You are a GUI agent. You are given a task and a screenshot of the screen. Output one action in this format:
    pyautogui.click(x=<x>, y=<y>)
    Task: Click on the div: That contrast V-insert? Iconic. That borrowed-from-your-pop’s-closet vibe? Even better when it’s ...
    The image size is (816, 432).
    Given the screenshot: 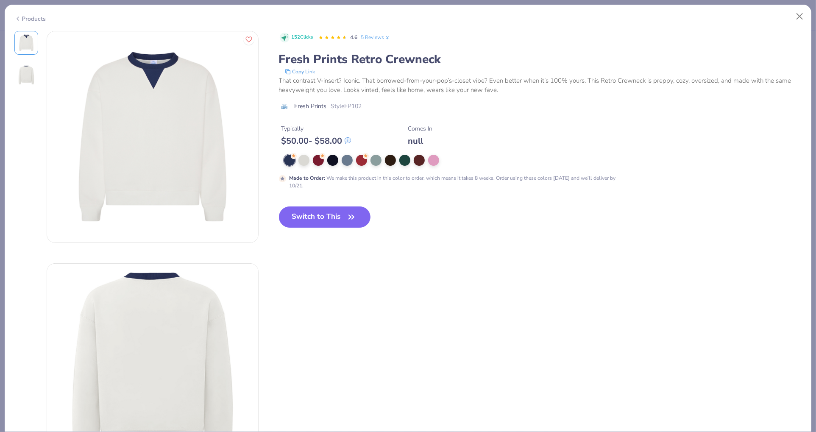 What is the action you would take?
    pyautogui.click(x=540, y=85)
    